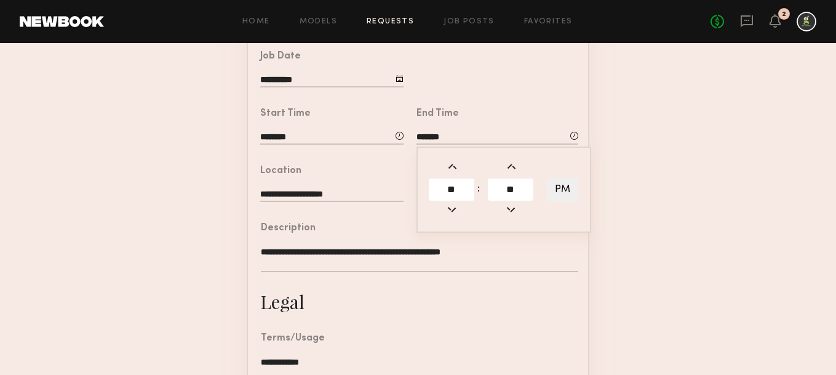 This screenshot has height=375, width=836. Describe the element at coordinates (293, 338) in the screenshot. I see `div: Terms/Usage` at that location.